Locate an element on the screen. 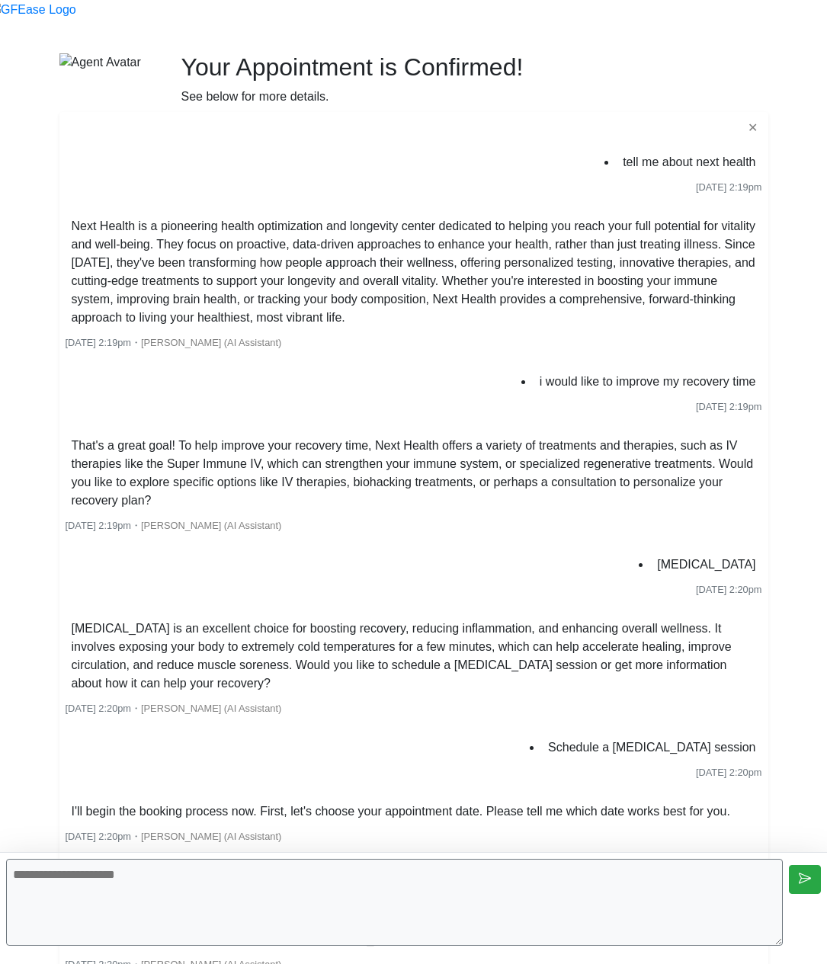  h2: Your Appointment is Confirmed! is located at coordinates (475, 67).